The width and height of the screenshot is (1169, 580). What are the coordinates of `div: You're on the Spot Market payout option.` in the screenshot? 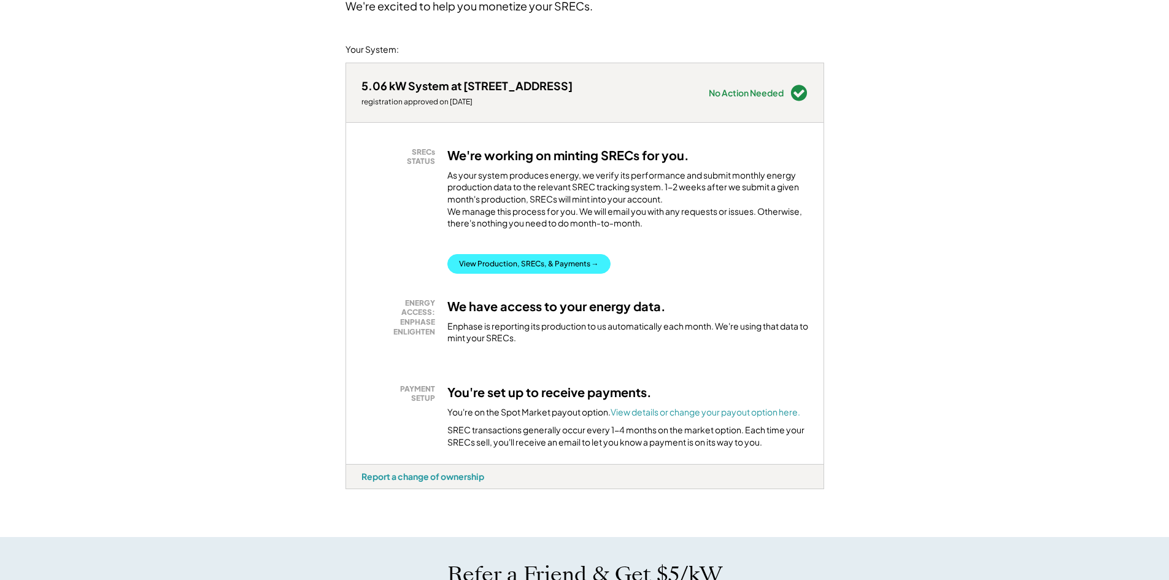 It's located at (623, 412).